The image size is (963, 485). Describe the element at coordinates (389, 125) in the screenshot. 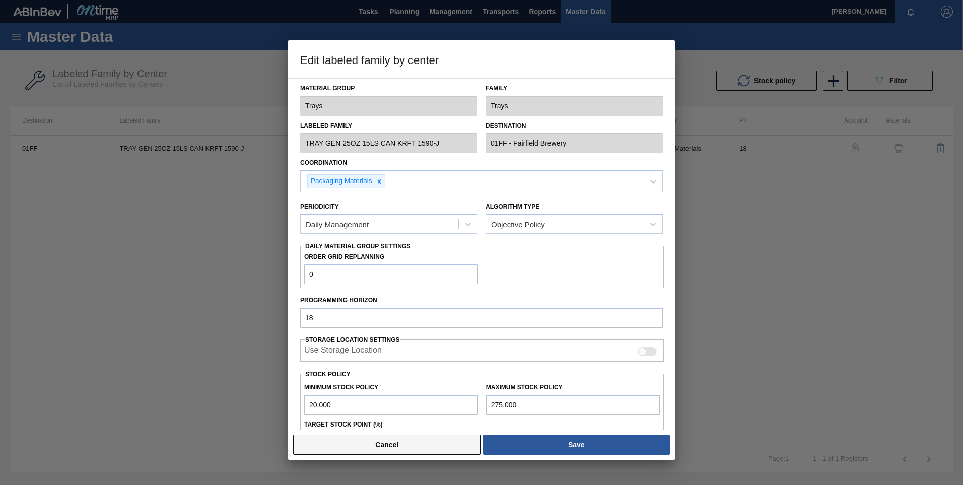

I see `label: Labeled Family` at that location.